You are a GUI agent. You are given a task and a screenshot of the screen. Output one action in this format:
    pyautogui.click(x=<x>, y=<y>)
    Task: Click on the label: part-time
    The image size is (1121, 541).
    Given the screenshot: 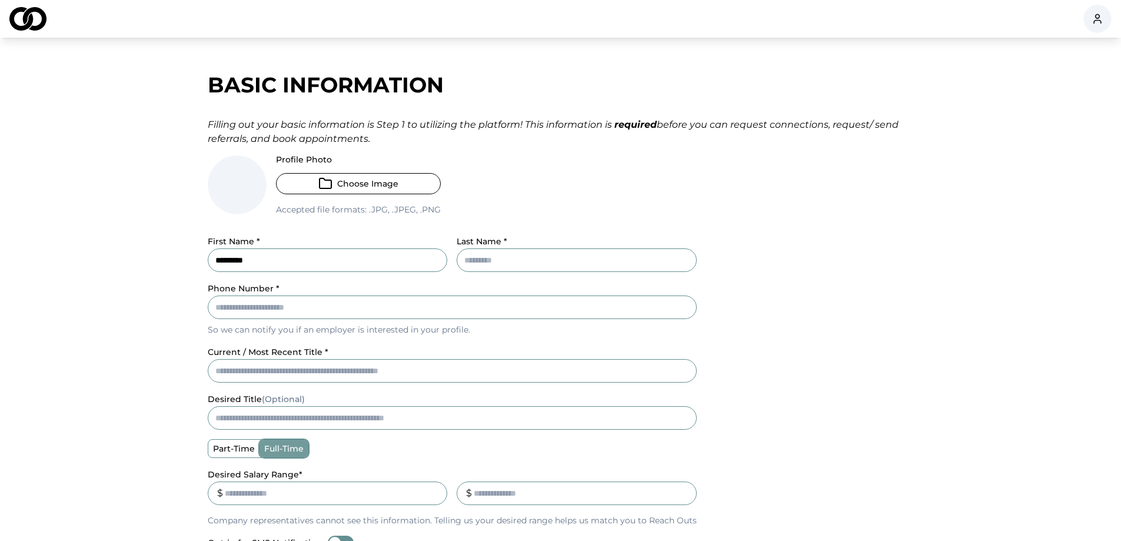 What is the action you would take?
    pyautogui.click(x=234, y=448)
    